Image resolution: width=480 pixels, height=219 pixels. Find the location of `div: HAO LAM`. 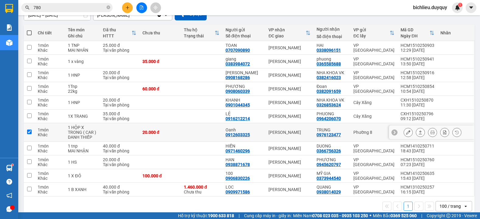

div: HAO LAM is located at coordinates (244, 73).